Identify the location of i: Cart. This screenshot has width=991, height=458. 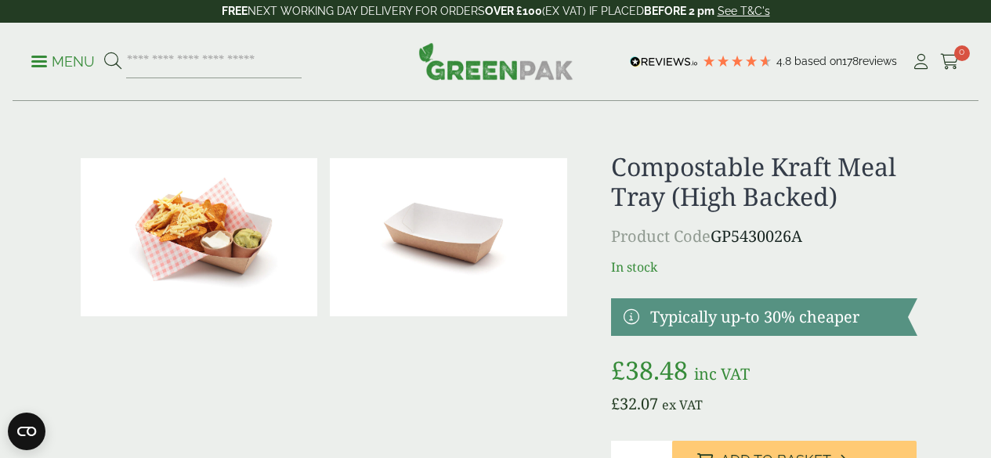
(949, 62).